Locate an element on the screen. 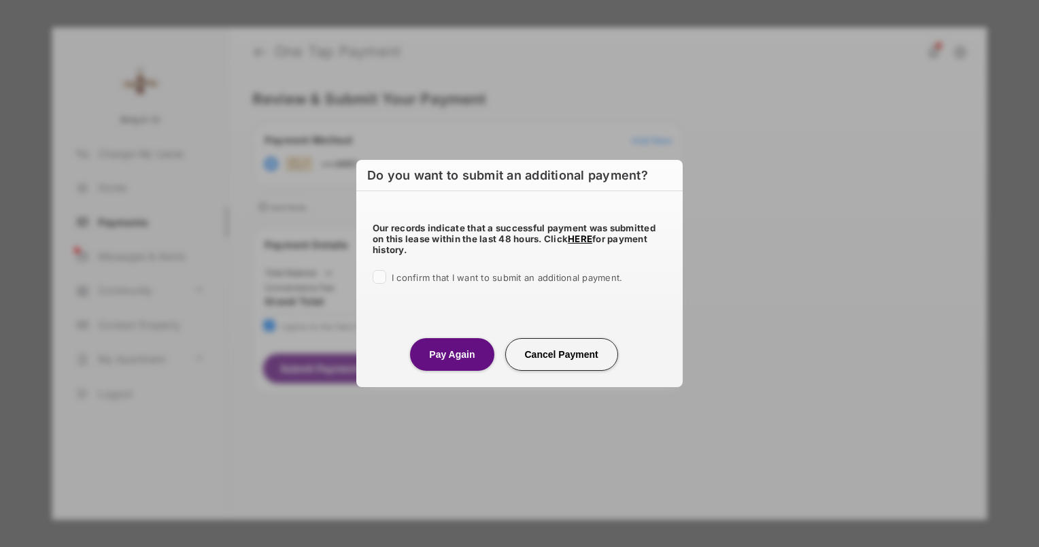 The image size is (1039, 547). h5: Our records indicate that a successful payment was submitted on this lease within the last 48 hou... is located at coordinates (519, 239).